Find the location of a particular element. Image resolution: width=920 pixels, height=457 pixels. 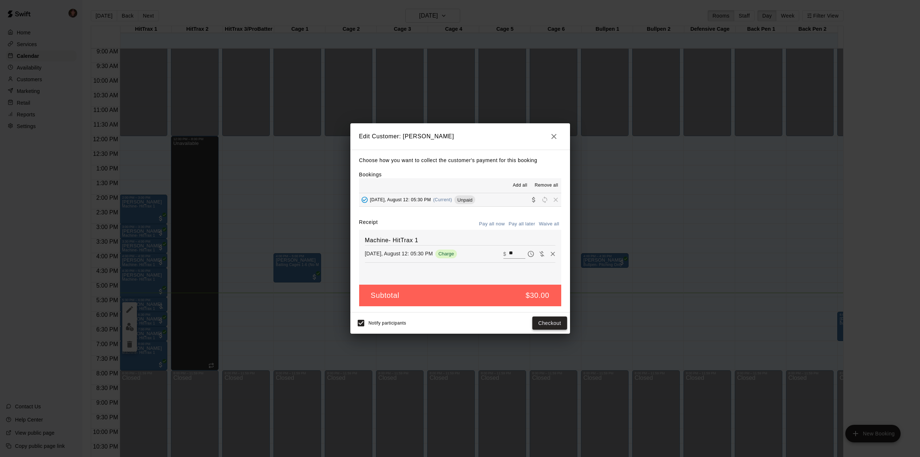

span: Unpaid is located at coordinates (465, 200).